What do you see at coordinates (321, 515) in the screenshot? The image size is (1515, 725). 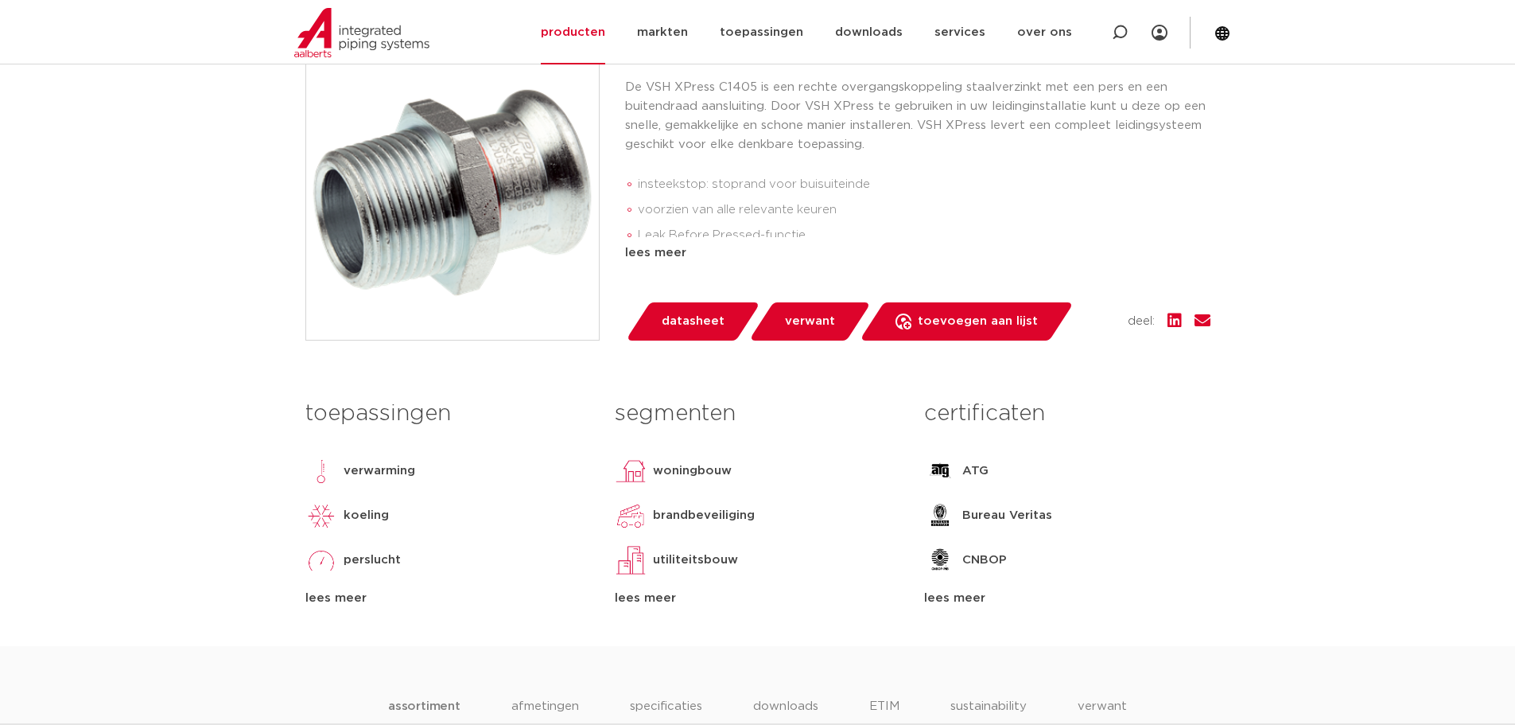 I see `img: koeling` at bounding box center [321, 515].